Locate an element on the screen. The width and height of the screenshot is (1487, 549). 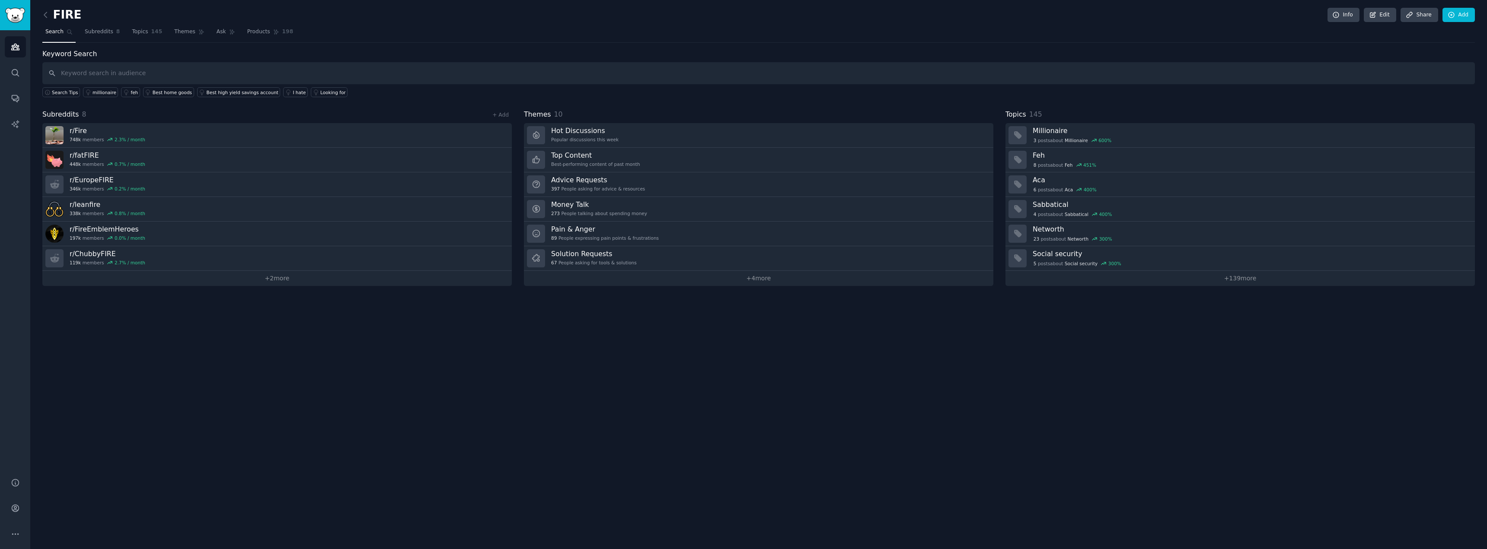
a: Share is located at coordinates (1419, 15).